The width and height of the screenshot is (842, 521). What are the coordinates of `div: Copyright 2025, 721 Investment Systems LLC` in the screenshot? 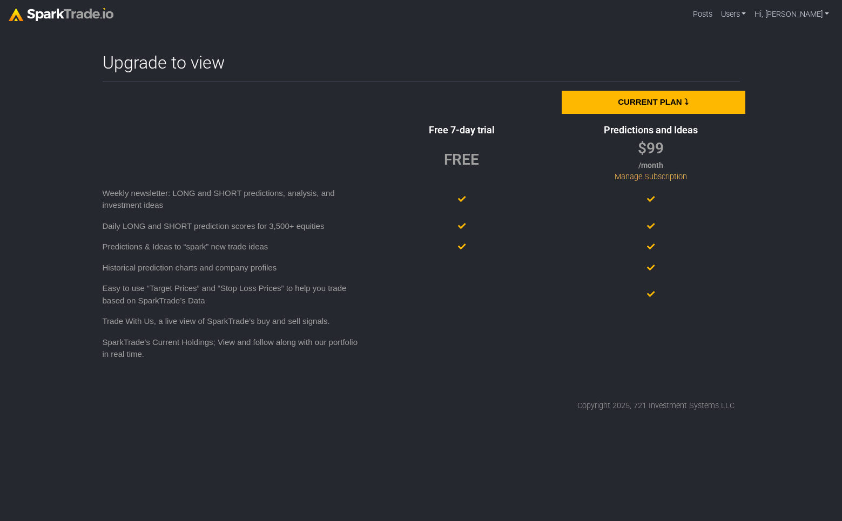 It's located at (656, 406).